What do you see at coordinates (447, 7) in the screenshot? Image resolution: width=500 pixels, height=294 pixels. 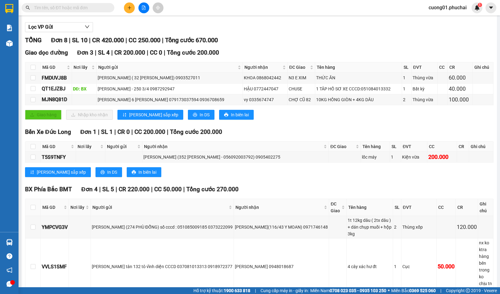 I see `span: cuong01.phuchai` at bounding box center [447, 7].